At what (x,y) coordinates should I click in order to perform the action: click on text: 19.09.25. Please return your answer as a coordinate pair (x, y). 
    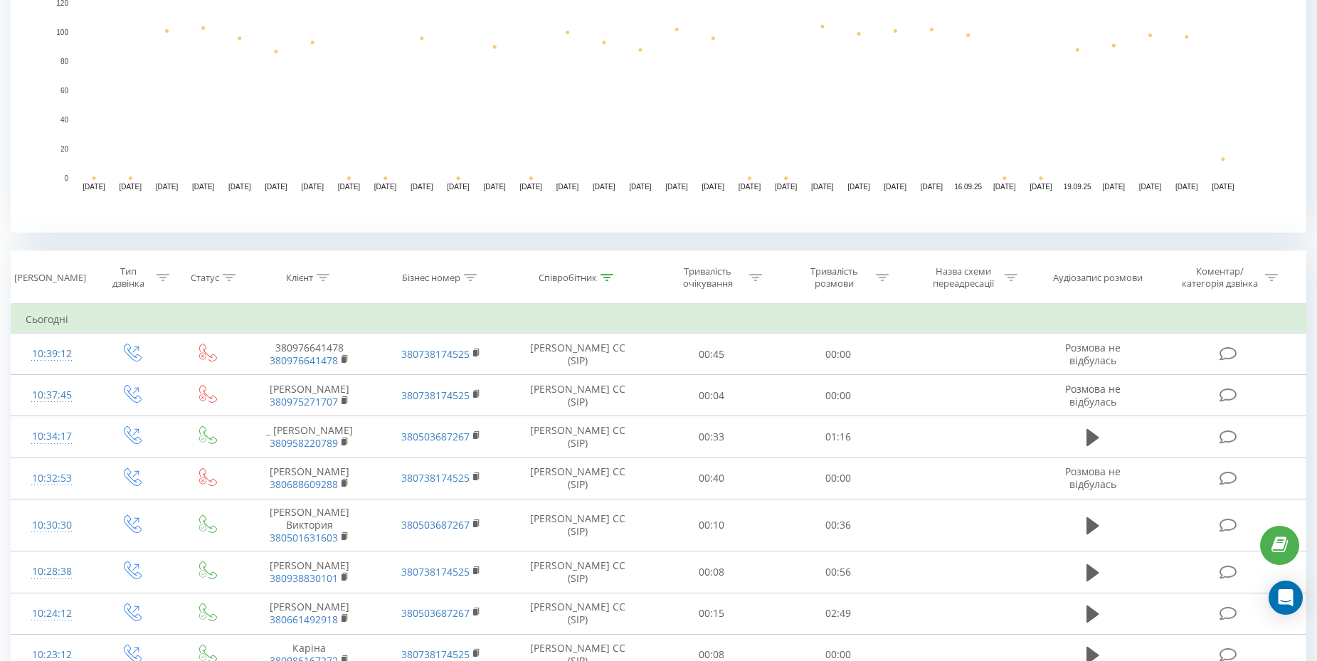
    Looking at the image, I should click on (1077, 186).